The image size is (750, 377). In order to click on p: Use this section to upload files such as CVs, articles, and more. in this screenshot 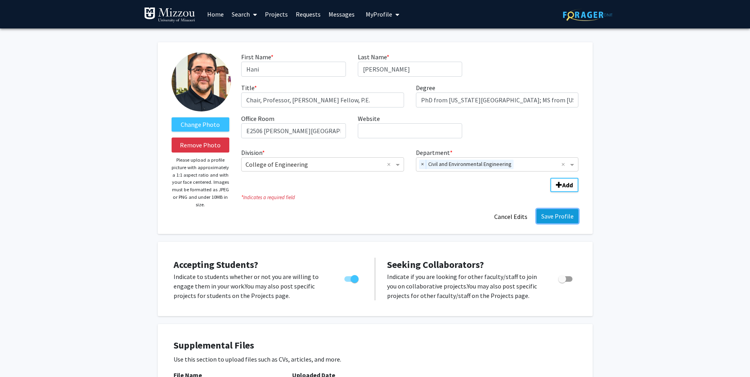, I will do `click(375, 359)`.